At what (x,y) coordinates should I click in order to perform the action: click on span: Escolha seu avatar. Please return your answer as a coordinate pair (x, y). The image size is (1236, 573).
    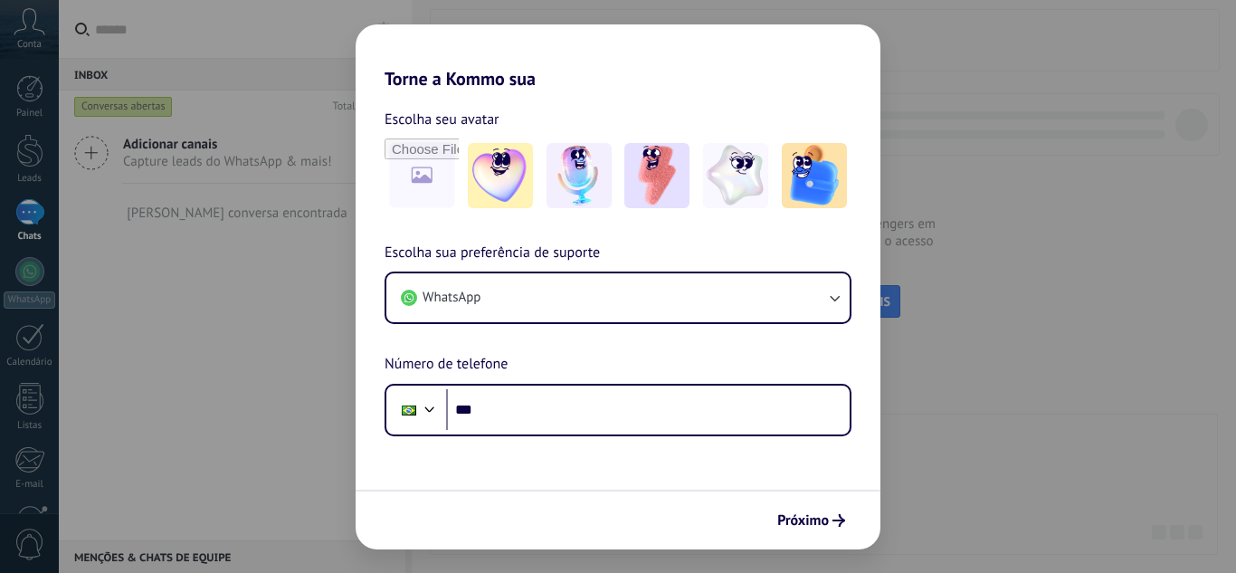
    Looking at the image, I should click on (441, 119).